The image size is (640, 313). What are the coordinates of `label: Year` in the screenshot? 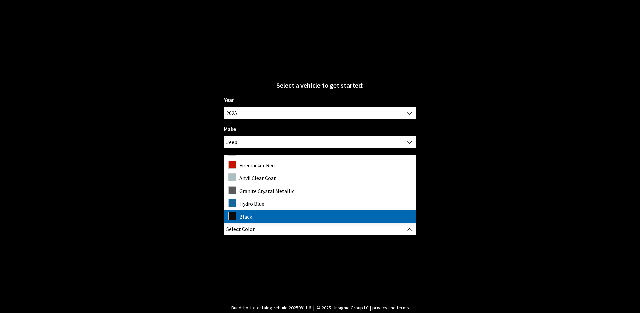 It's located at (229, 100).